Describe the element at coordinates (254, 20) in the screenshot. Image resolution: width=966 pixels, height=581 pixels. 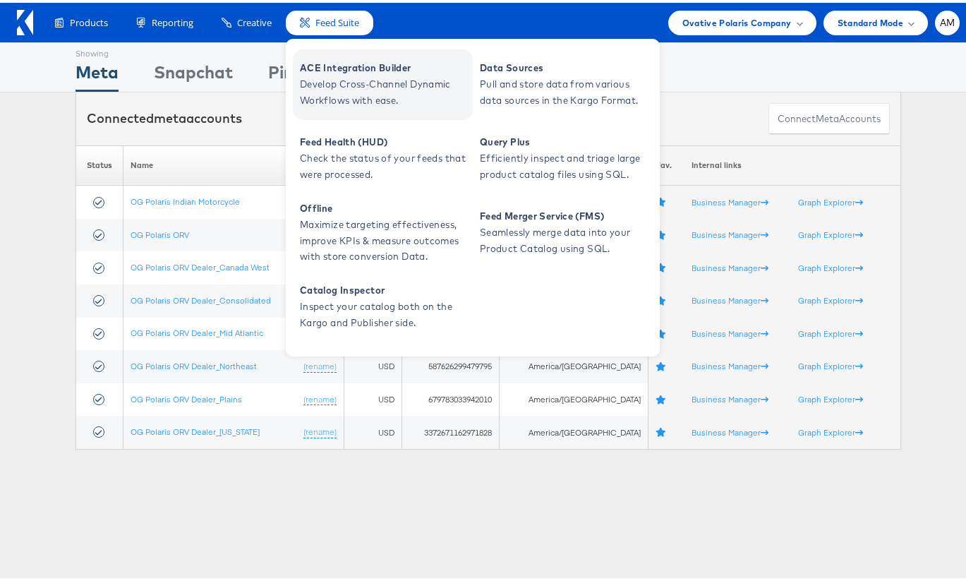
I see `span: Creative` at that location.